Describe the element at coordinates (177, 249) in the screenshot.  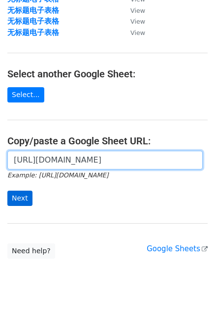
I see `a: Google Sheets` at that location.